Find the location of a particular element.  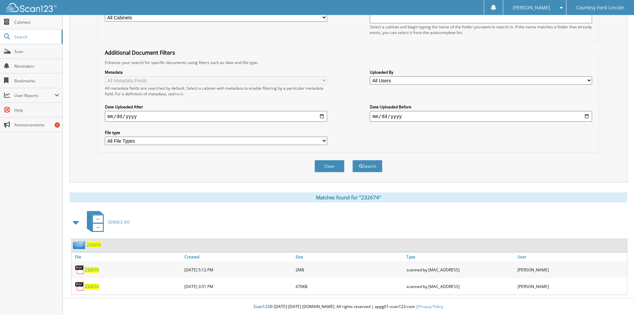

a: File is located at coordinates (127, 256).